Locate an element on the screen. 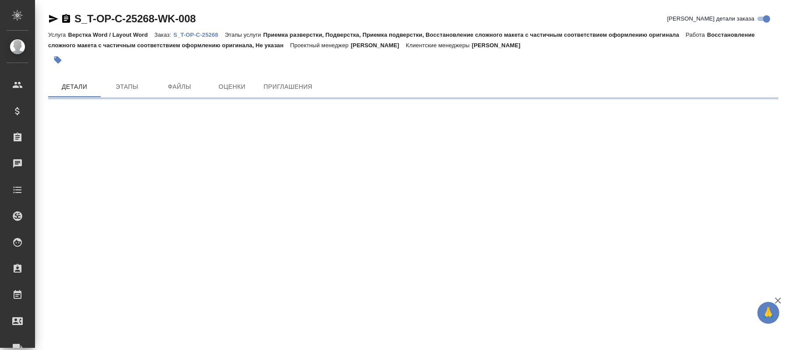 The height and width of the screenshot is (350, 788). p: Проектный менеджер is located at coordinates (321, 45).